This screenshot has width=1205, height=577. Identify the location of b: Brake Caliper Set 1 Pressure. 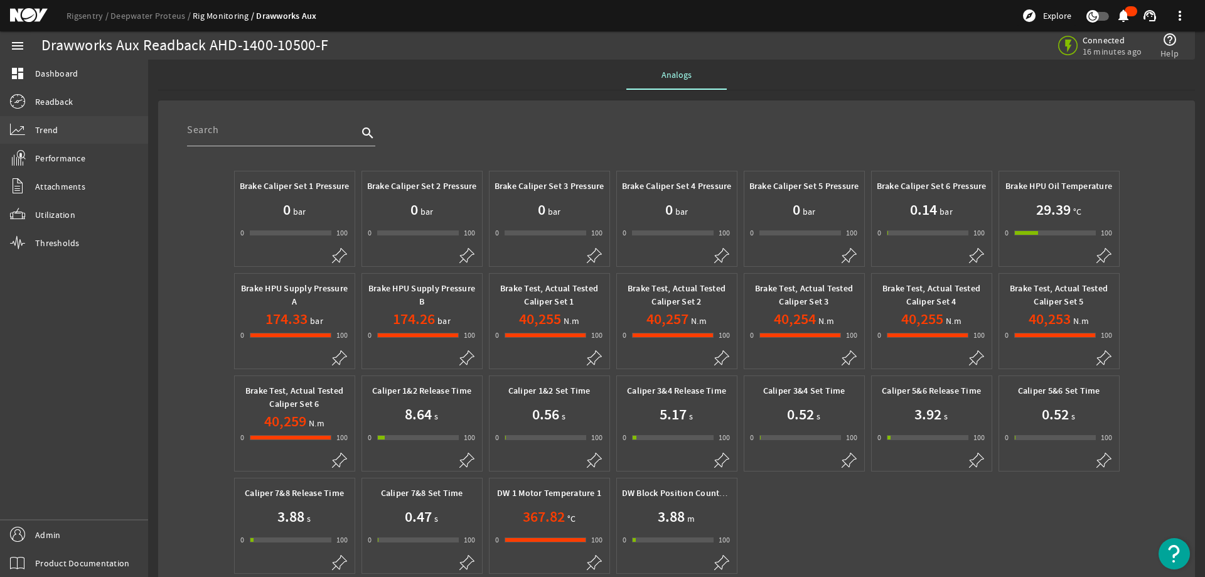
(294, 186).